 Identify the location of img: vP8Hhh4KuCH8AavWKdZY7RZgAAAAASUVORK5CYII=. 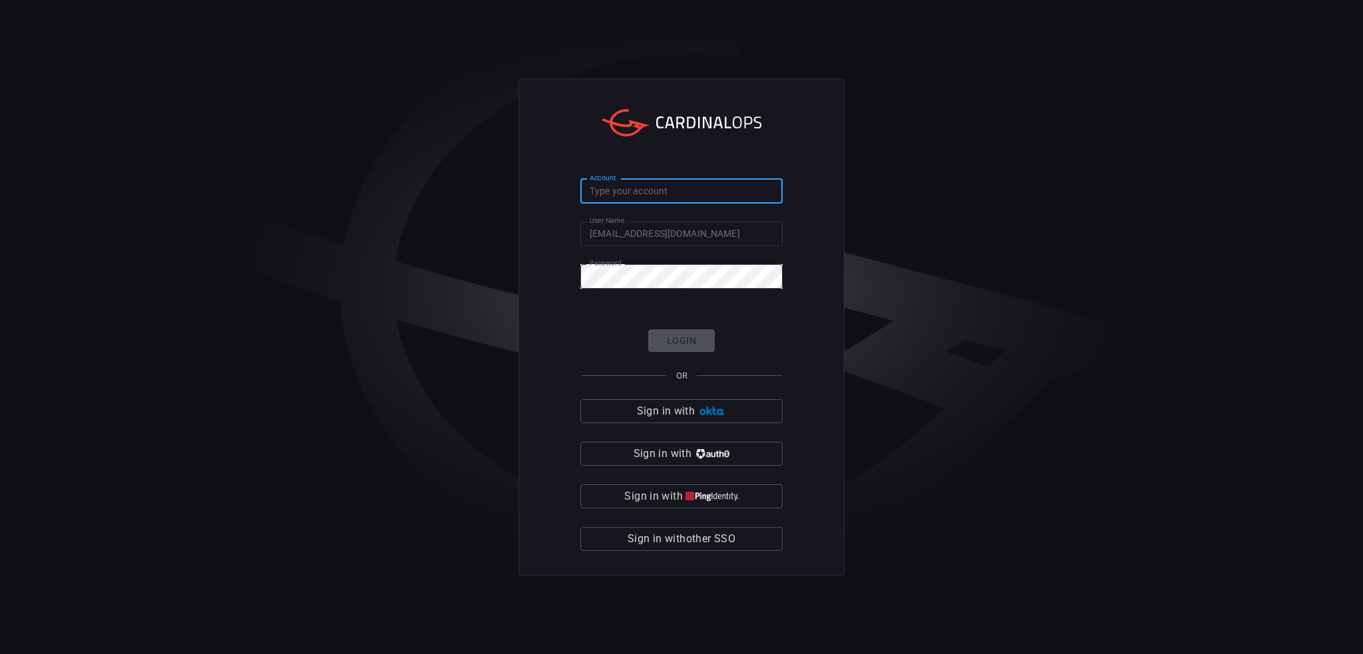
(711, 454).